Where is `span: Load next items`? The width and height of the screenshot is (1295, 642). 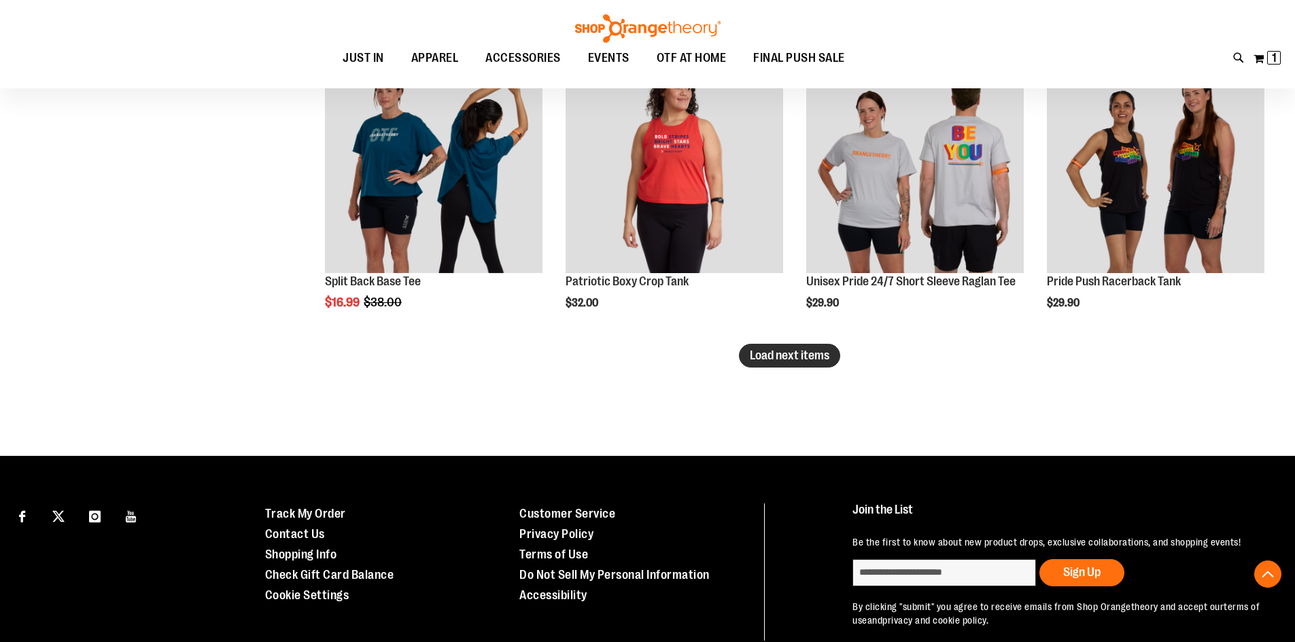 span: Load next items is located at coordinates (789, 355).